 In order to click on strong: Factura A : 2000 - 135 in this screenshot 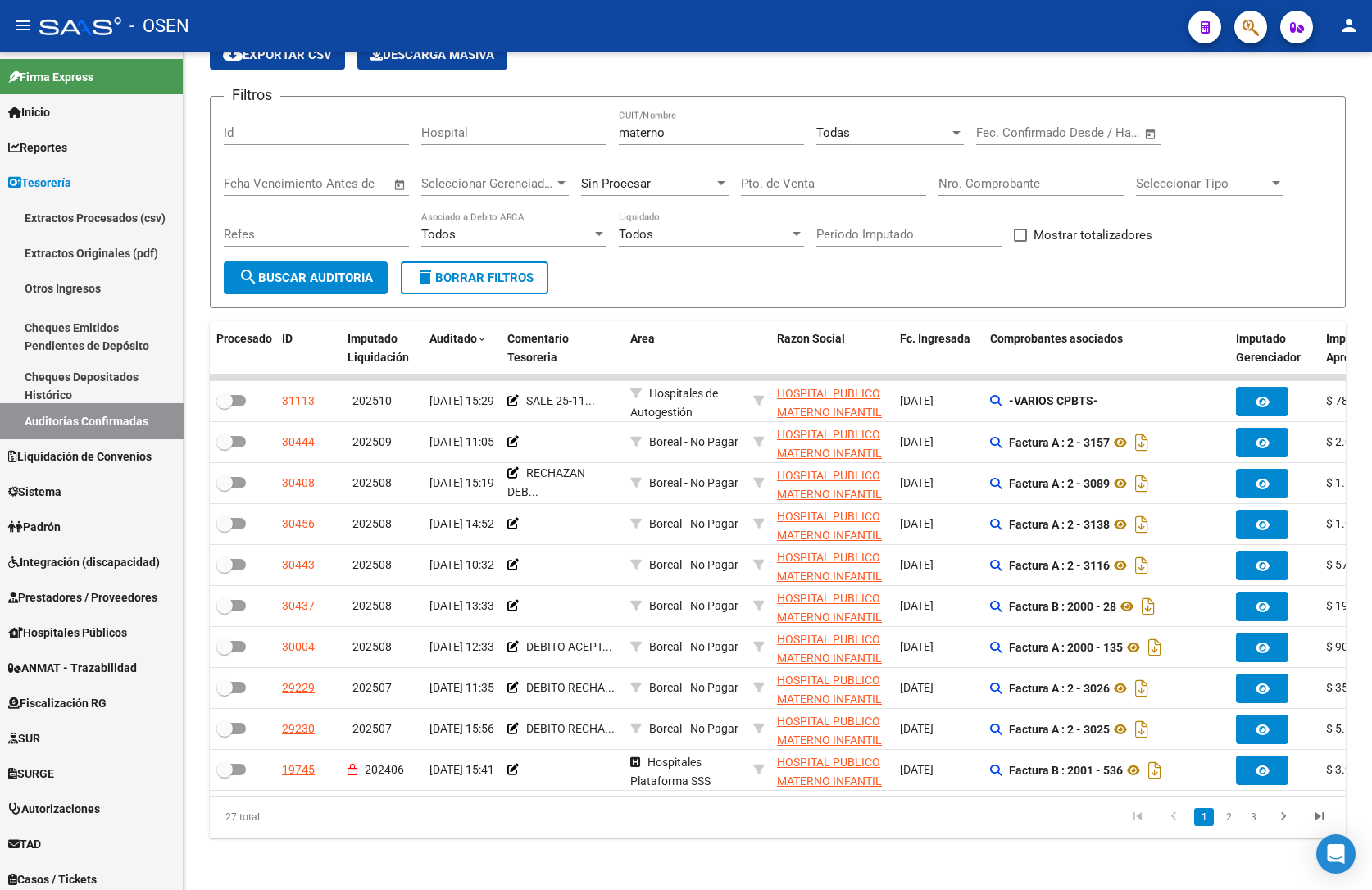, I will do `click(1066, 647)`.